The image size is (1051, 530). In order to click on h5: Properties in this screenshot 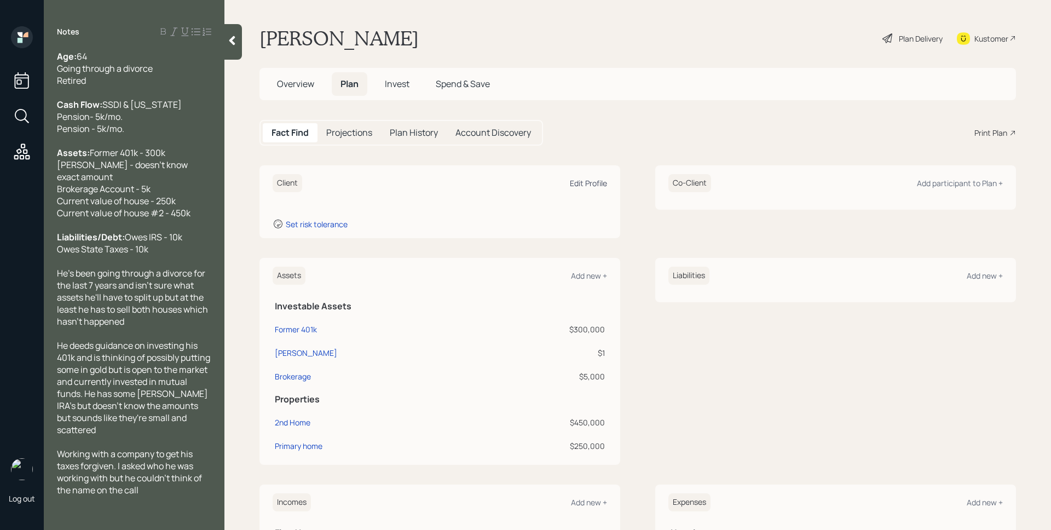, I will do `click(440, 399)`.